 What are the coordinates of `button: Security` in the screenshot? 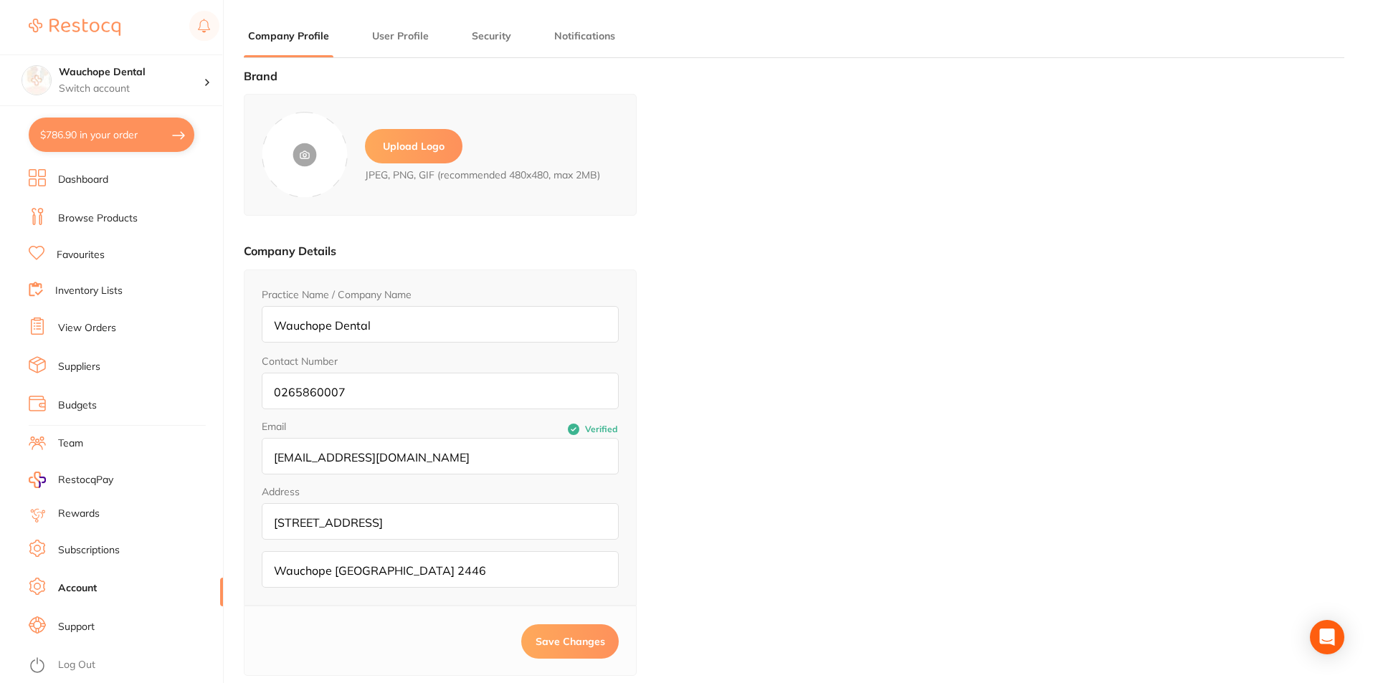 It's located at (491, 36).